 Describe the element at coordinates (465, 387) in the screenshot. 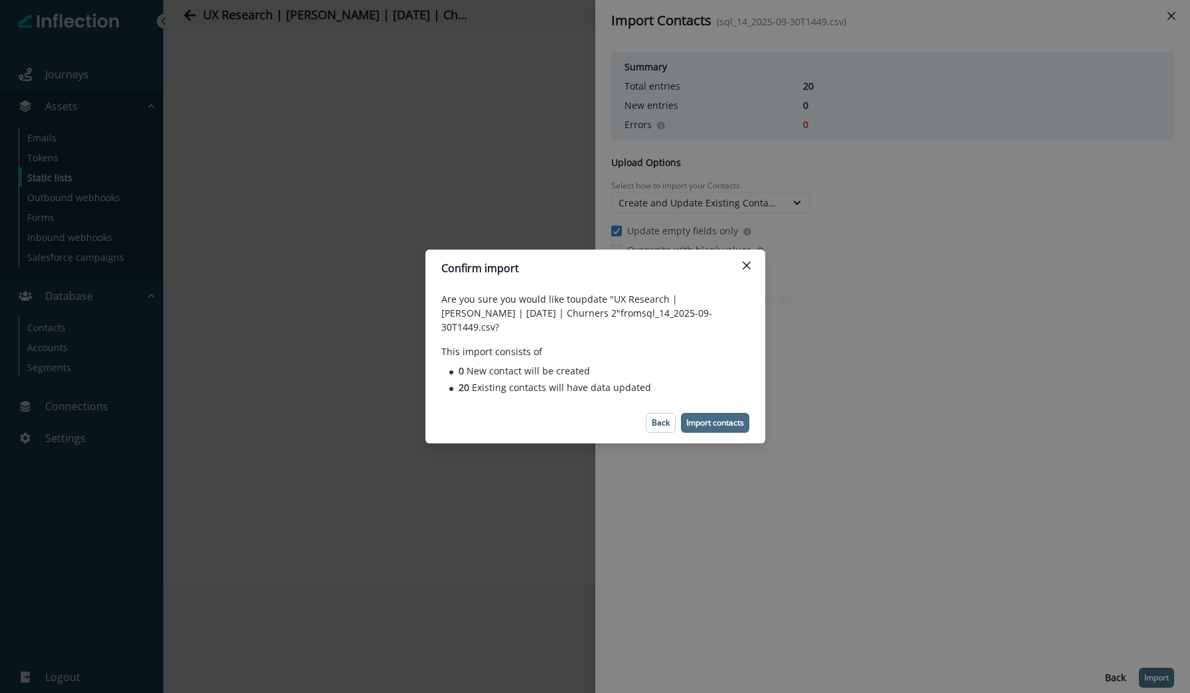

I see `span: 20` at that location.